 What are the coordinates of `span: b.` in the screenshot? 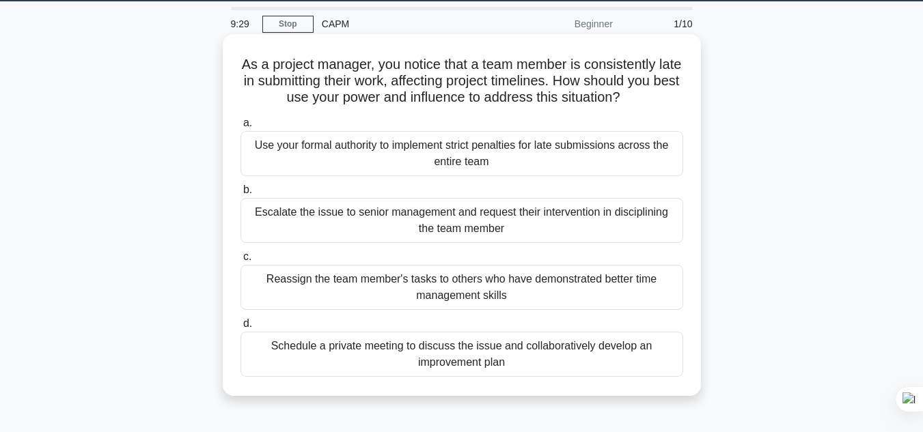 It's located at (247, 189).